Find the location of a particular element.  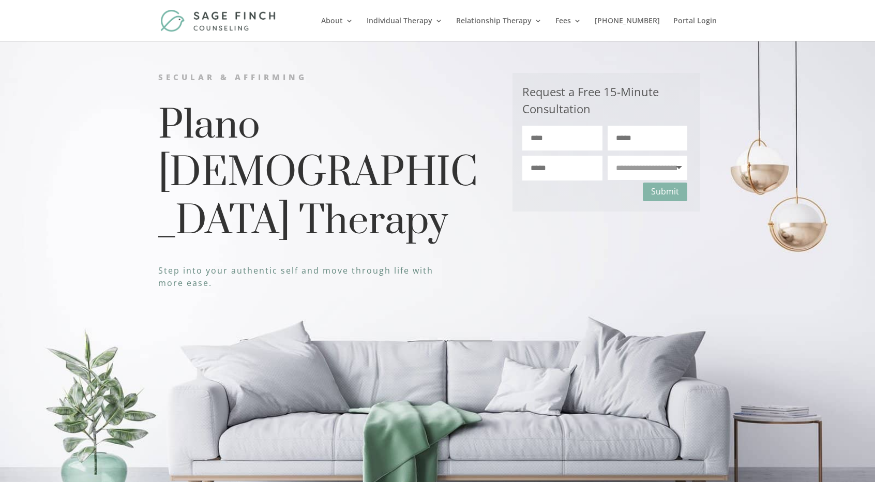

h3: Step into your authentic self and move through life with more ease. is located at coordinates (303, 279).